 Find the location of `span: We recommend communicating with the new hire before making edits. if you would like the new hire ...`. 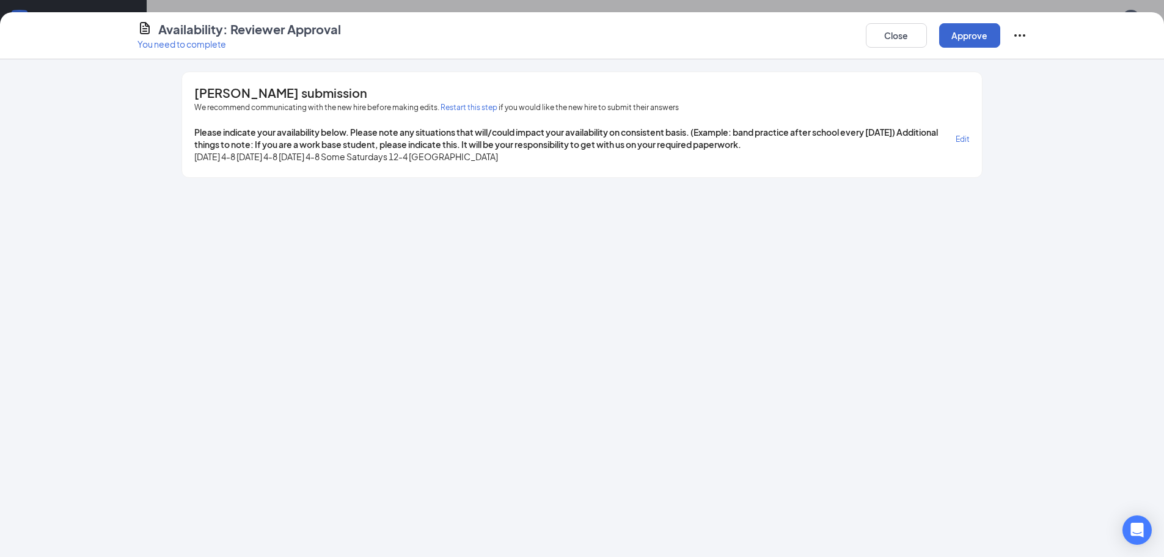

span: We recommend communicating with the new hire before making edits. if you would like the new hire ... is located at coordinates (436, 108).